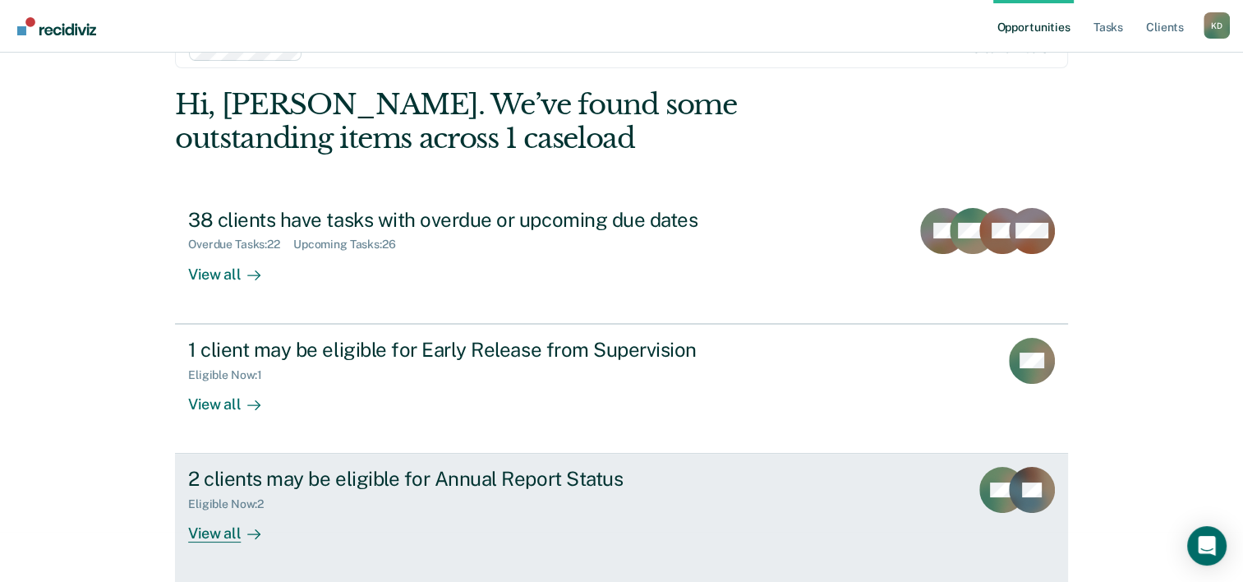 This screenshot has height=582, width=1243. Describe the element at coordinates (232, 375) in the screenshot. I see `div: Eligible Now : 1` at that location.